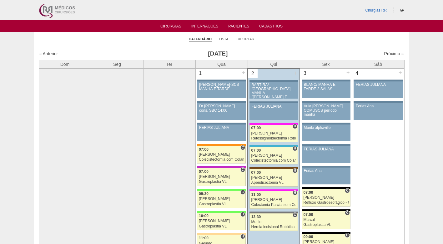 The height and width of the screenshot is (244, 443). I want to click on a: « Anterior, so click(49, 54).